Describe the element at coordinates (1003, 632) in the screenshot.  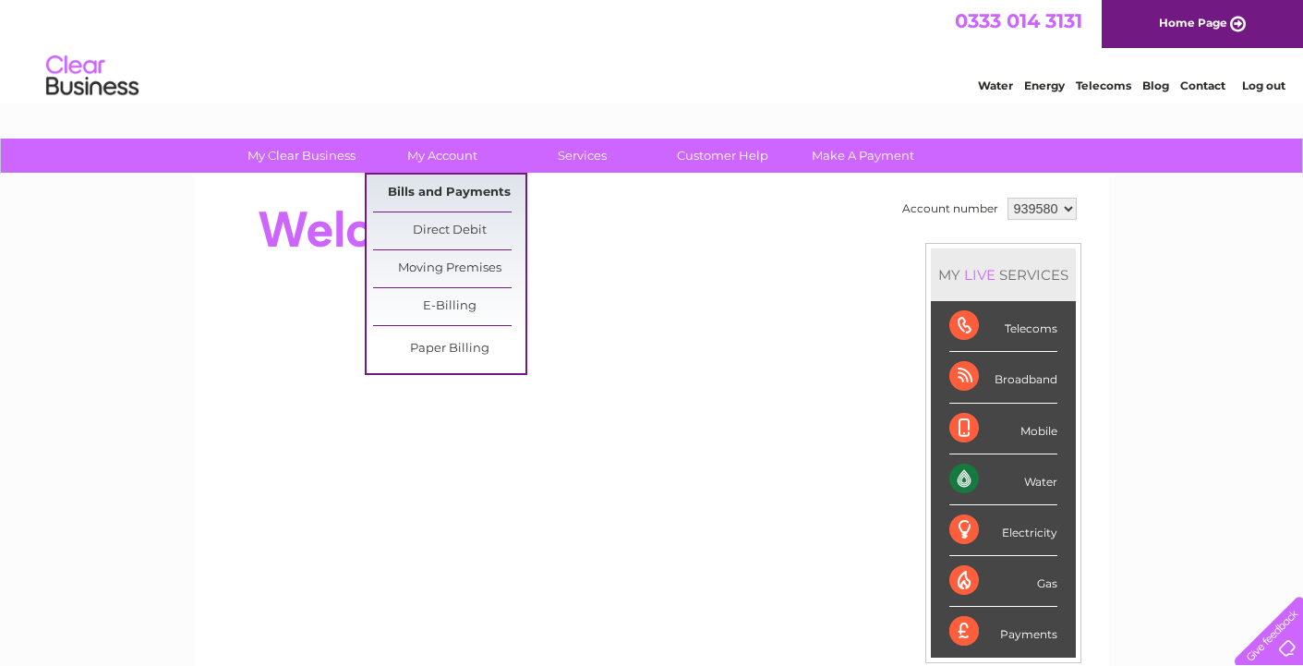
I see `div: Payments` at that location.